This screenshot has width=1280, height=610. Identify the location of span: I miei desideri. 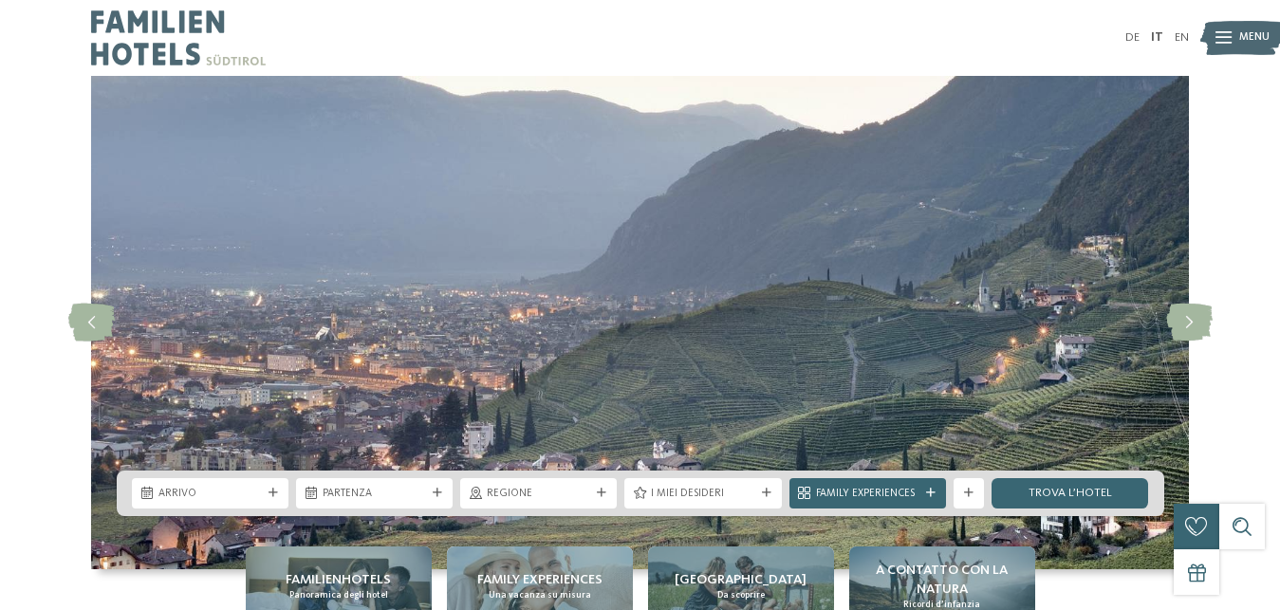
(702, 494).